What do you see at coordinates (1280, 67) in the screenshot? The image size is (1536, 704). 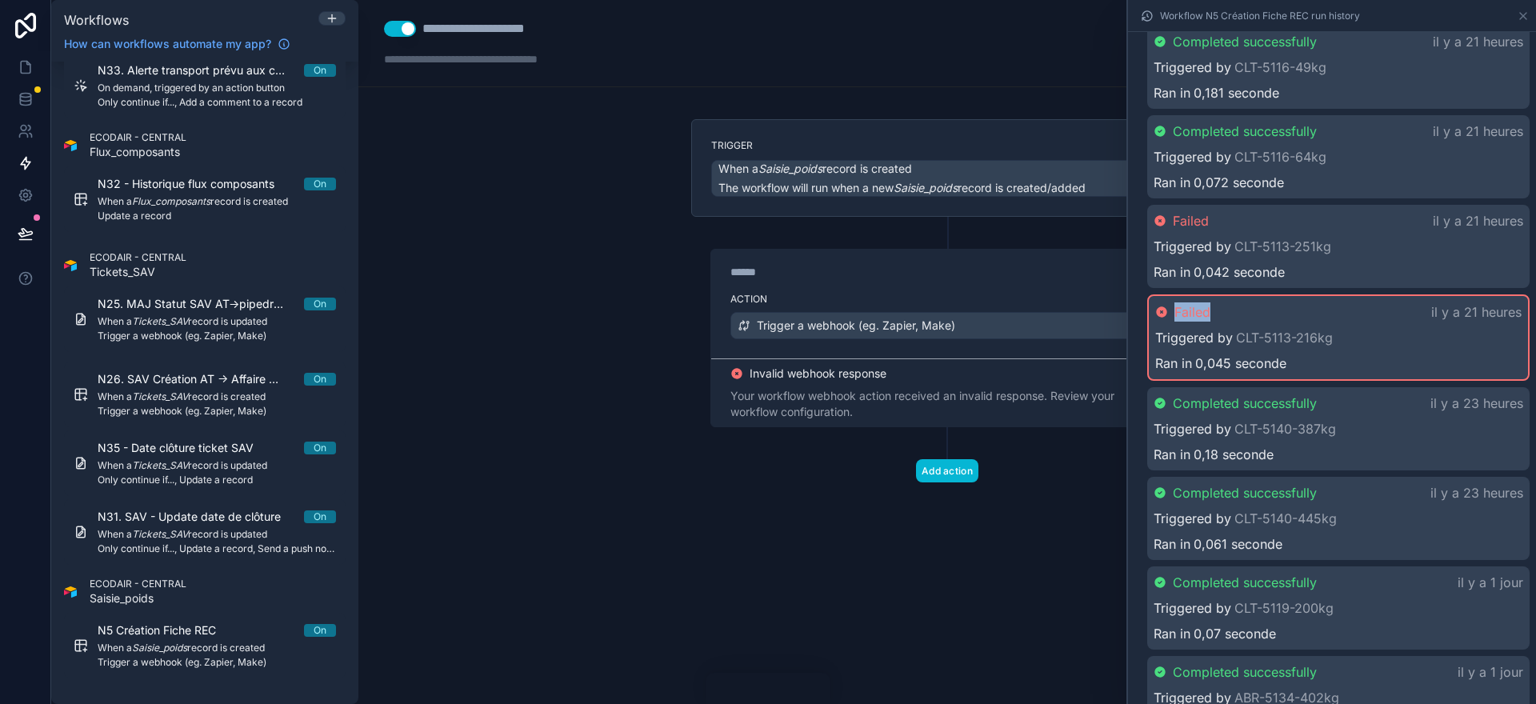 I see `a: CLT-5116-49kg` at bounding box center [1280, 67].